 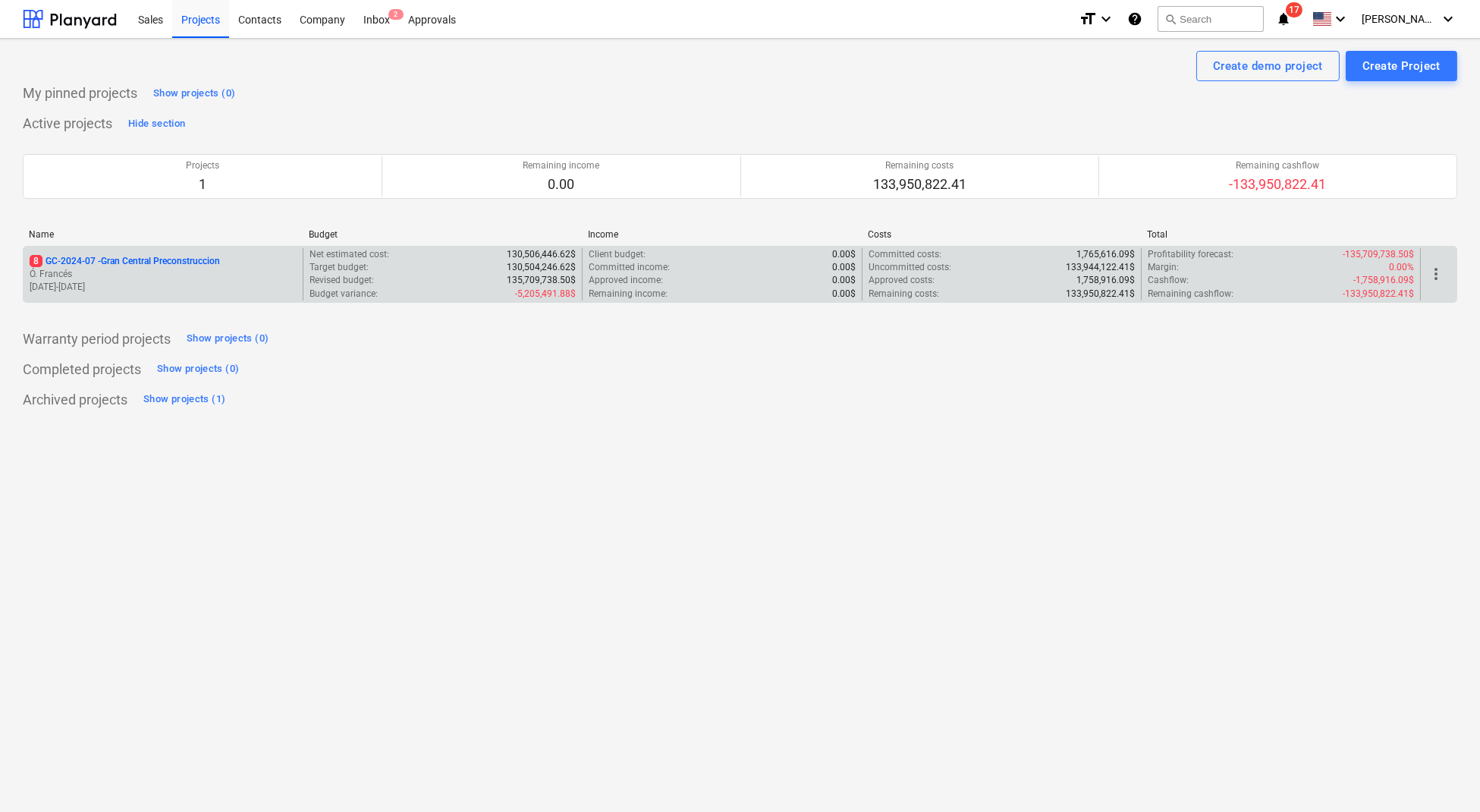 What do you see at coordinates (203, 185) in the screenshot?
I see `p: 1` at bounding box center [203, 185].